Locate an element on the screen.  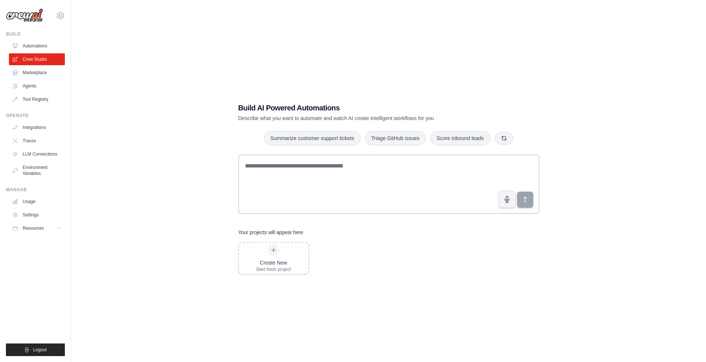
img: Logo is located at coordinates (24, 16).